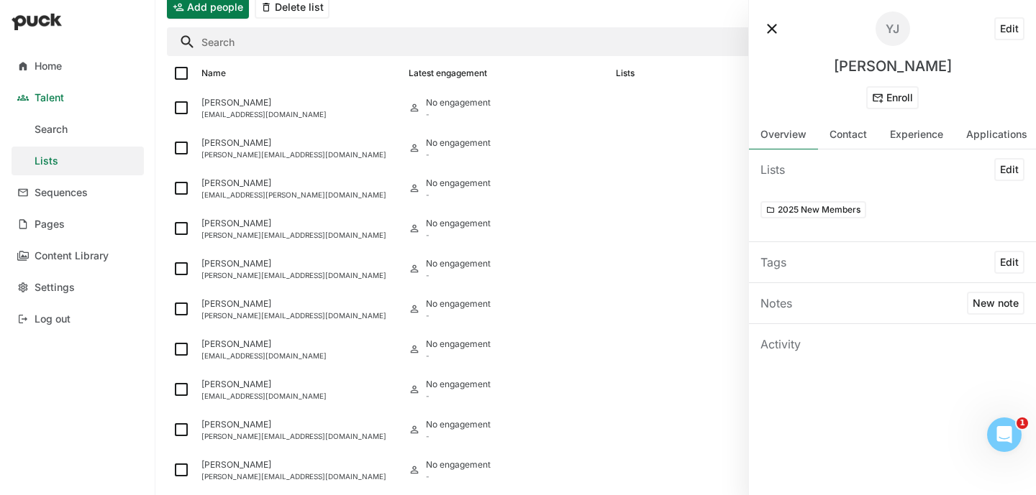 The image size is (1036, 495). What do you see at coordinates (78, 256) in the screenshot?
I see `a: Content Library` at bounding box center [78, 256].